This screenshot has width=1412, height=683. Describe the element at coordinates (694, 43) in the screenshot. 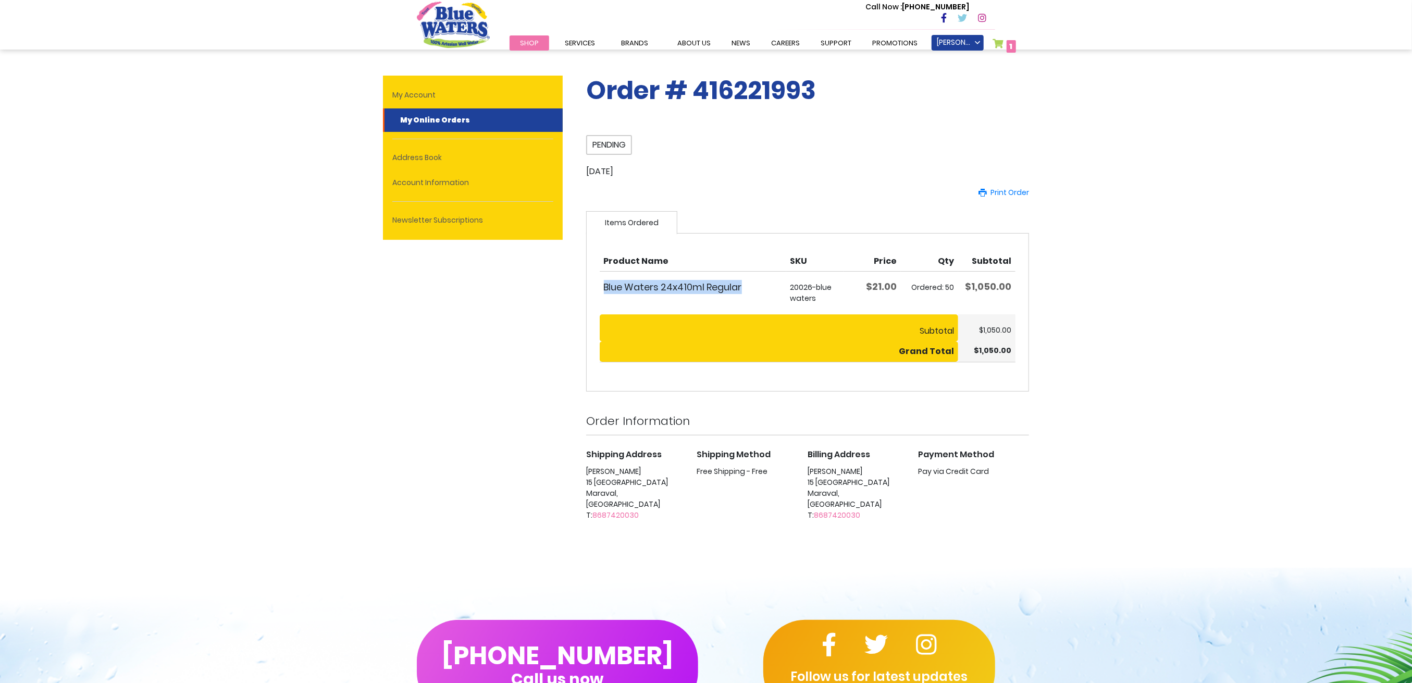

I see `a: about us` at that location.